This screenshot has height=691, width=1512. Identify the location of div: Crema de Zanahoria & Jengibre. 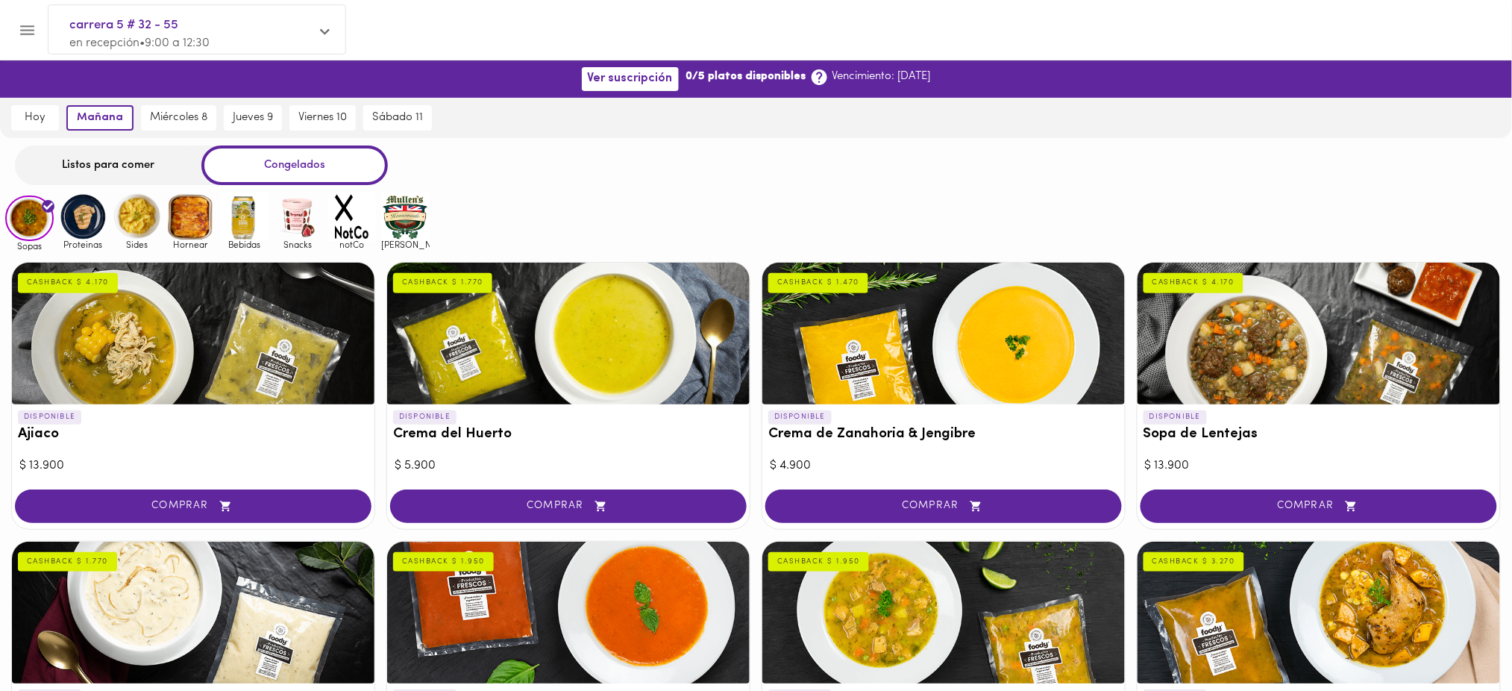
(944, 333).